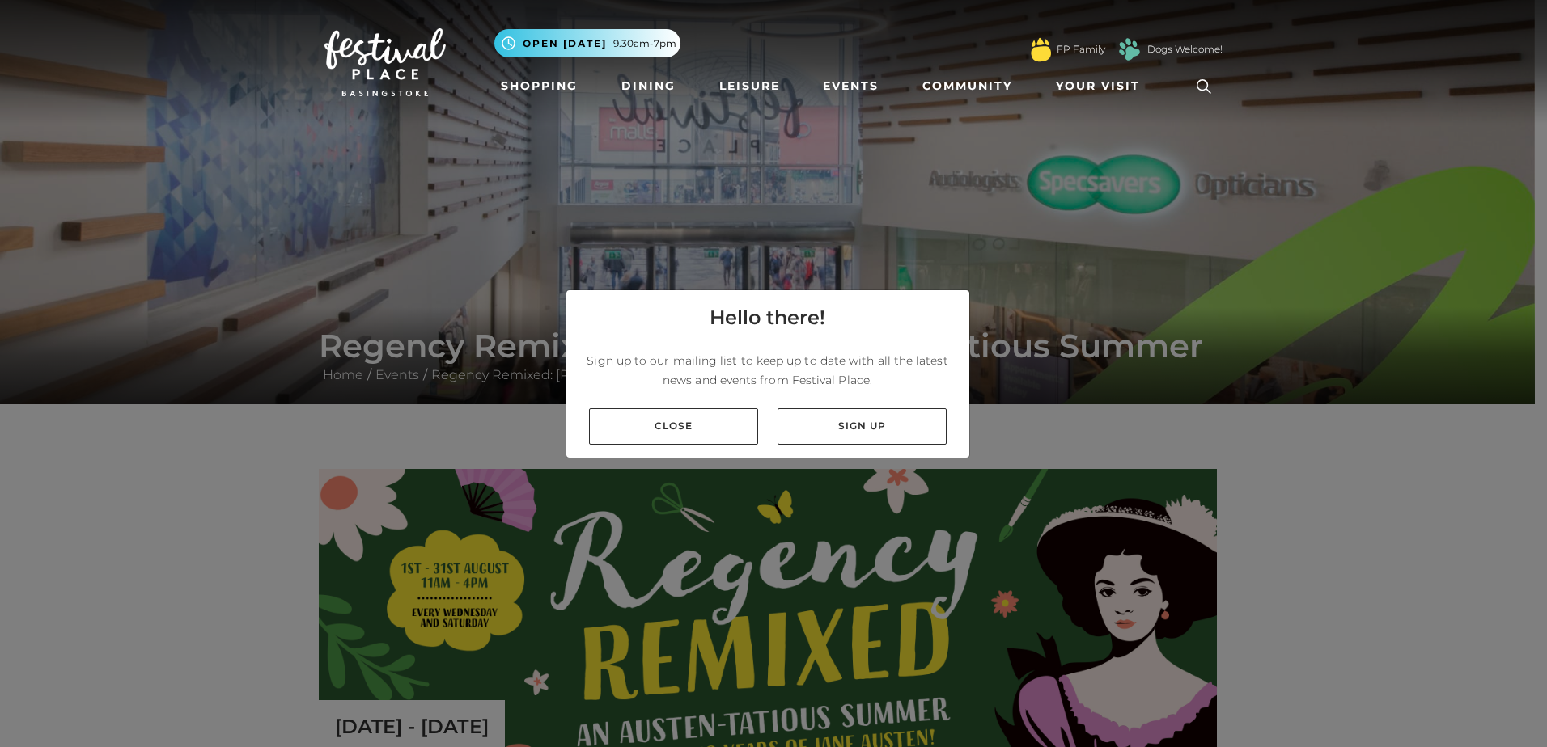  Describe the element at coordinates (645, 44) in the screenshot. I see `span: 9.30am-7pm` at that location.